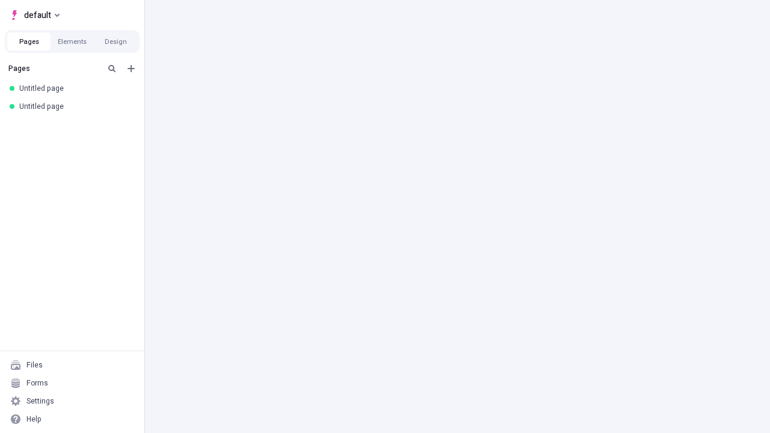 The height and width of the screenshot is (433, 770). Describe the element at coordinates (29, 41) in the screenshot. I see `button: Pages` at that location.